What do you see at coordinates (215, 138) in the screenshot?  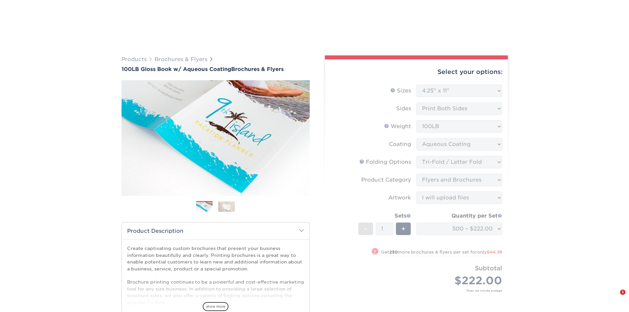 I see `img: 100LB Gloss Book<br/>w/ Aqueous Coating 01` at bounding box center [215, 138].